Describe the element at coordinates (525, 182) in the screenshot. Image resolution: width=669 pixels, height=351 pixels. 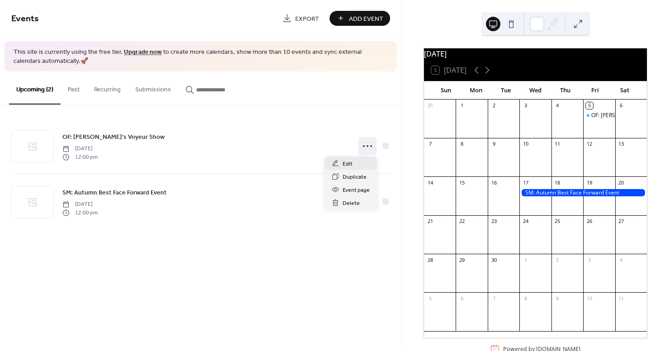
I see `div: 17` at that location.